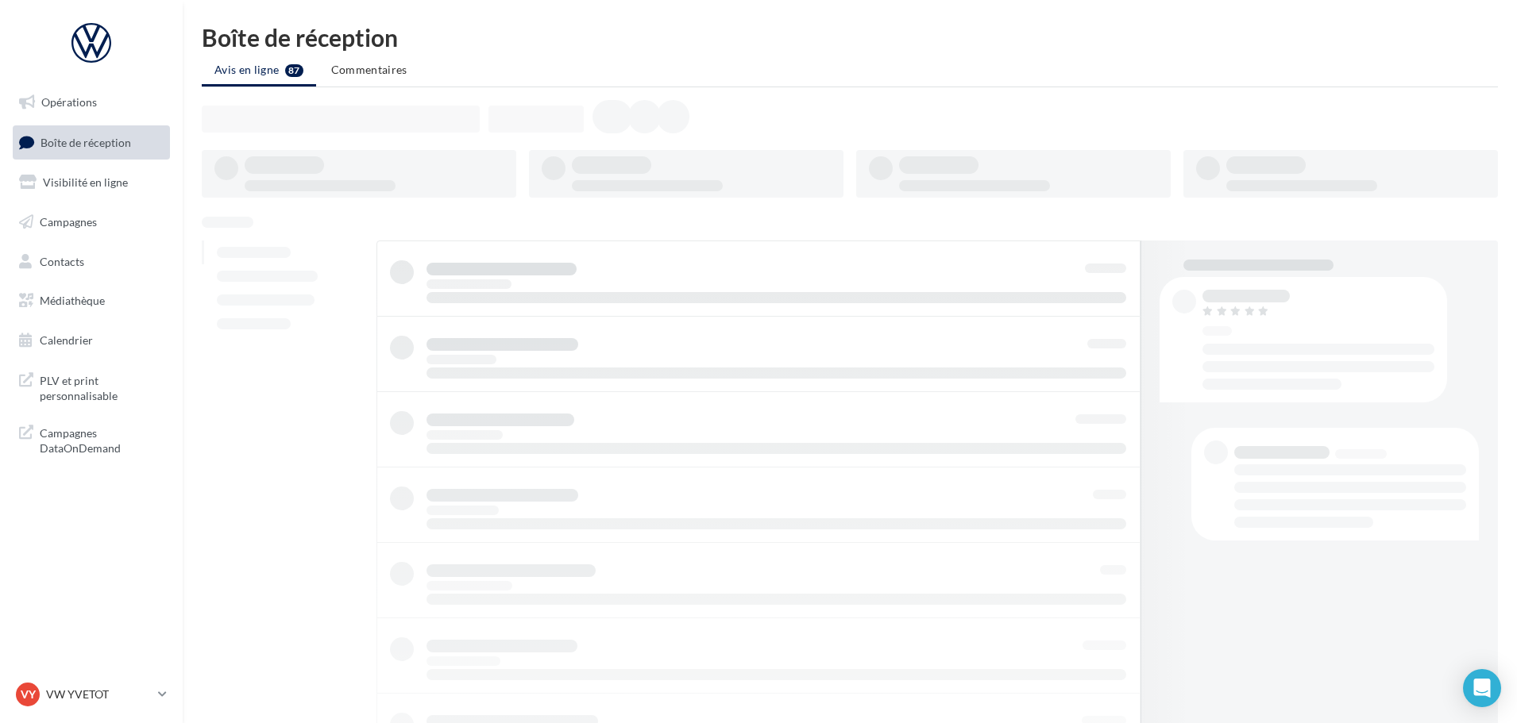  I want to click on a: Visibilité en ligne, so click(91, 183).